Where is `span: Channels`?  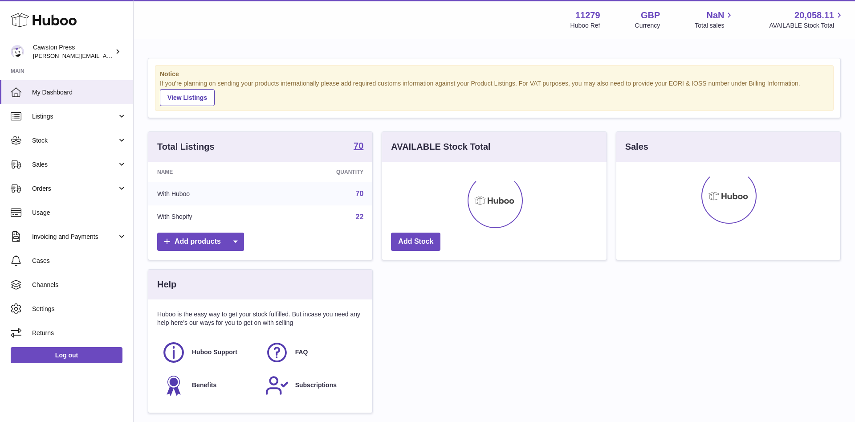 span: Channels is located at coordinates (79, 284).